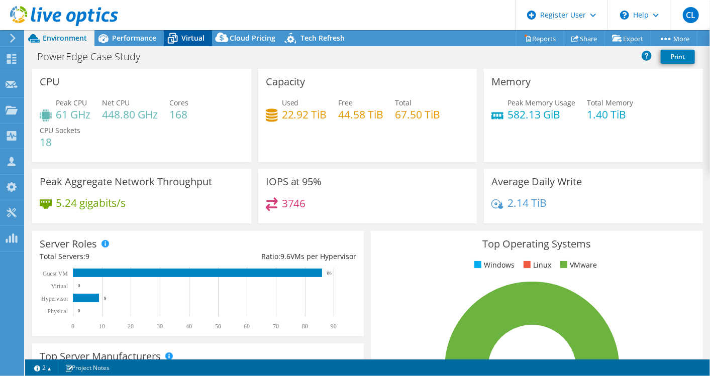 This screenshot has width=710, height=376. What do you see at coordinates (43, 368) in the screenshot?
I see `a: 2` at bounding box center [43, 368].